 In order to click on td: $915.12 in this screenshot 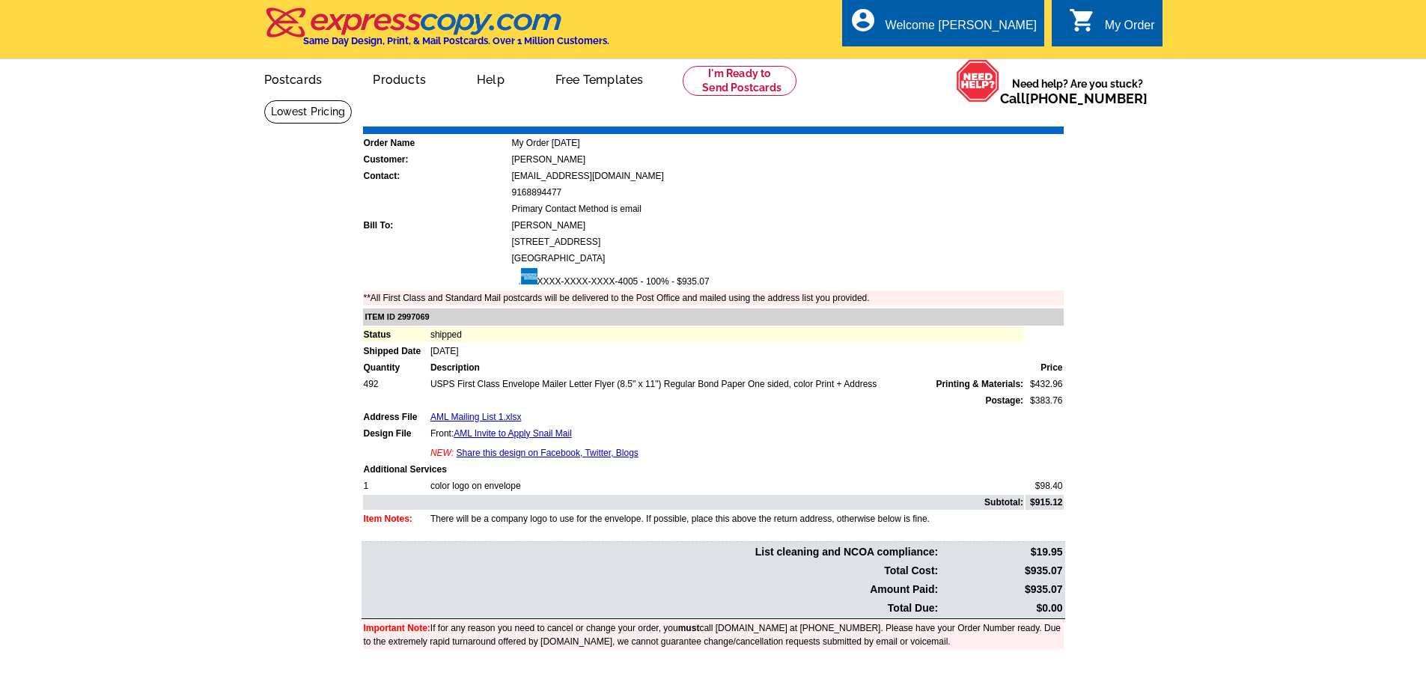, I will do `click(1044, 502)`.